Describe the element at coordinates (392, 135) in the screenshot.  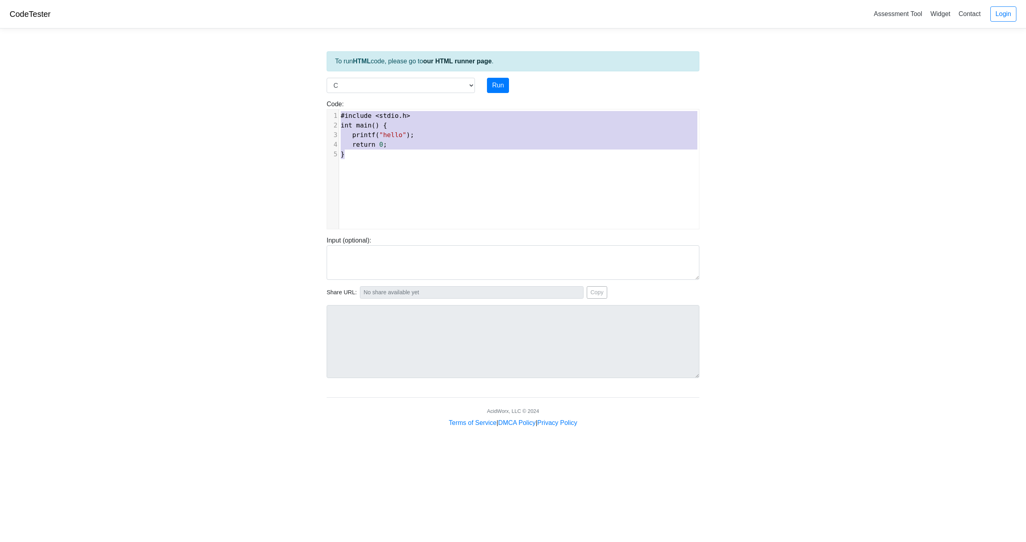
I see `span: "hello"` at that location.